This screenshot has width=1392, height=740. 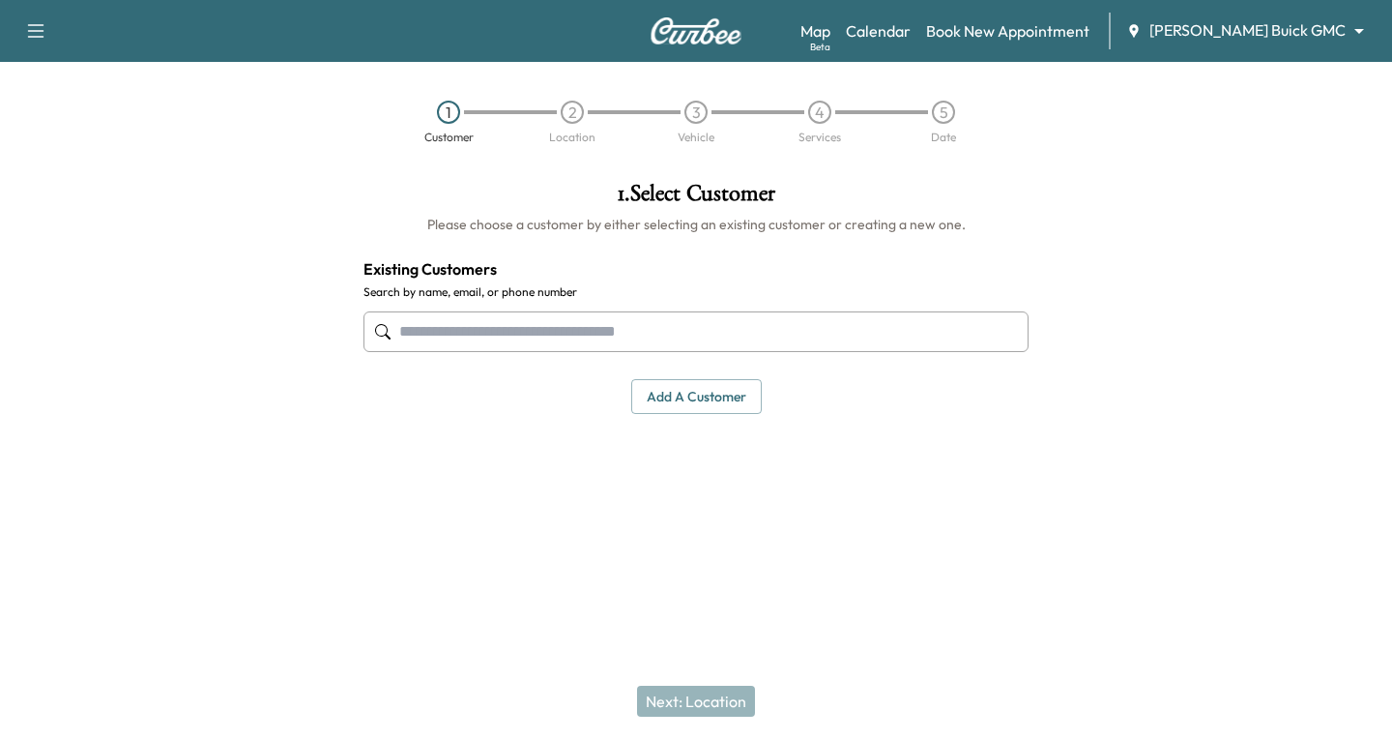 What do you see at coordinates (820, 137) in the screenshot?
I see `div: Services` at bounding box center [820, 137].